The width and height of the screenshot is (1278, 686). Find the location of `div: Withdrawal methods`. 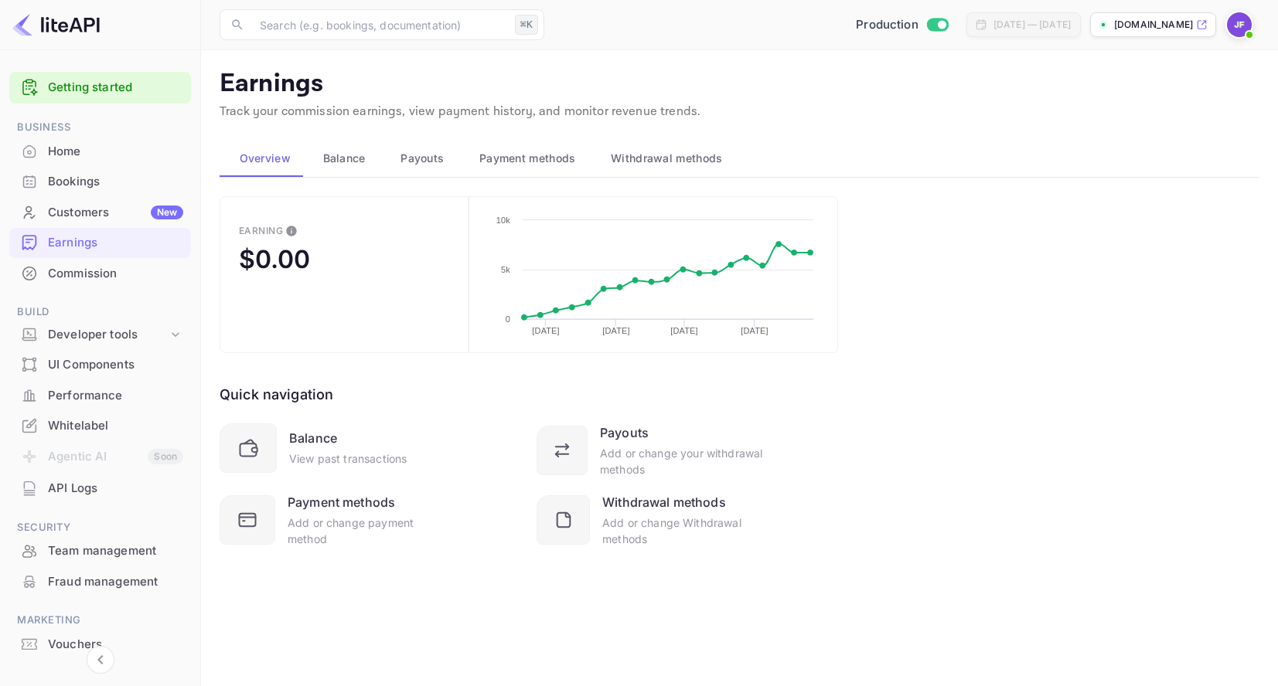

div: Withdrawal methods is located at coordinates (664, 502).